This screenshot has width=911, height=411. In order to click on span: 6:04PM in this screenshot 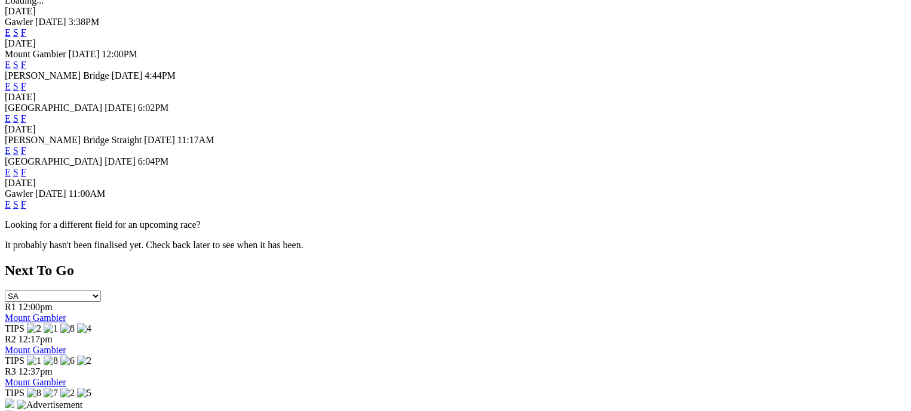, I will do `click(153, 161)`.